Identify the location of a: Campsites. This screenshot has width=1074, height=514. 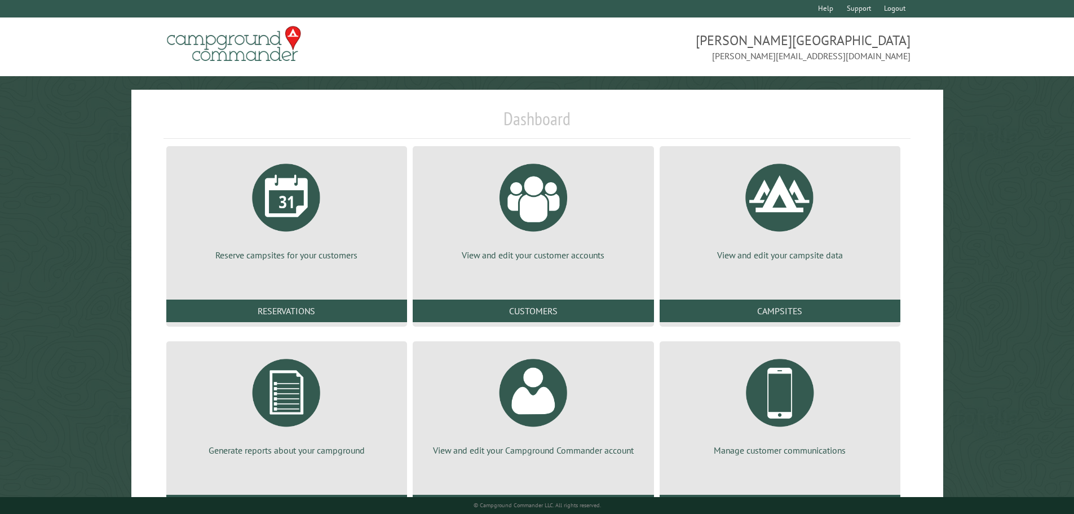
(780, 311).